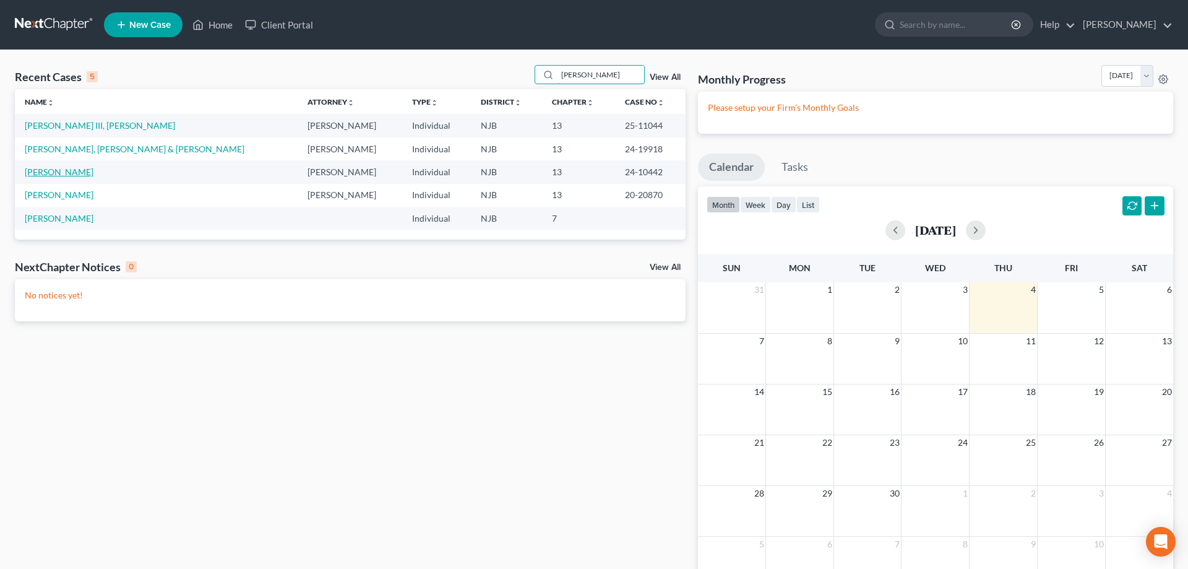 The image size is (1188, 569). I want to click on a: Help, so click(1055, 25).